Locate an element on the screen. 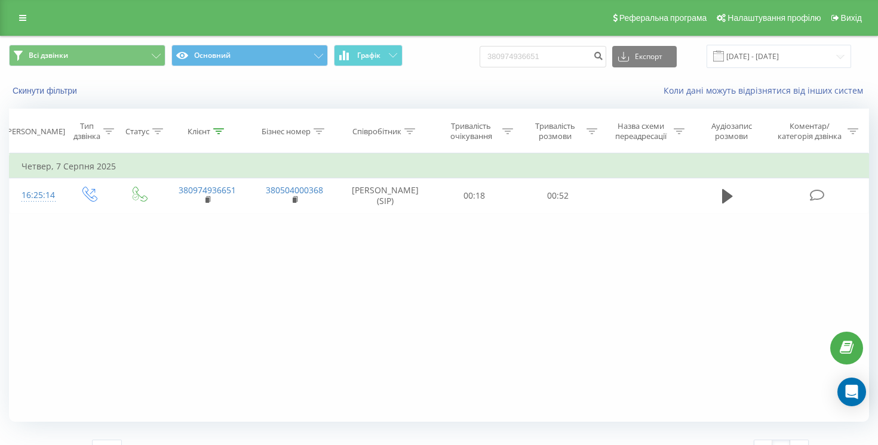 The width and height of the screenshot is (878, 445). span: Реферальна програма is located at coordinates (663, 18).